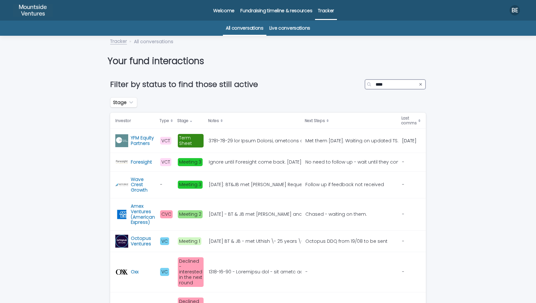 The image size is (536, 303). I want to click on p: Stage, so click(183, 121).